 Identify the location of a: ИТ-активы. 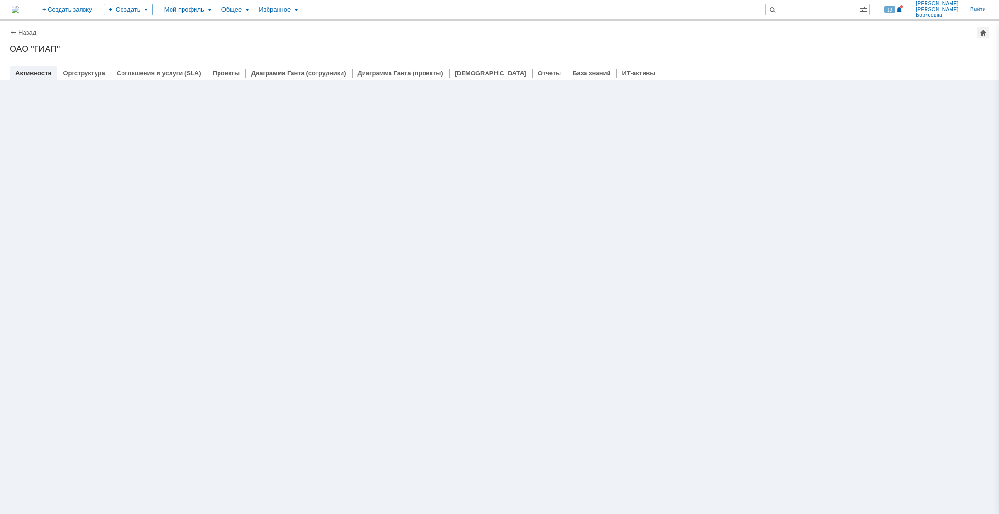
(638, 73).